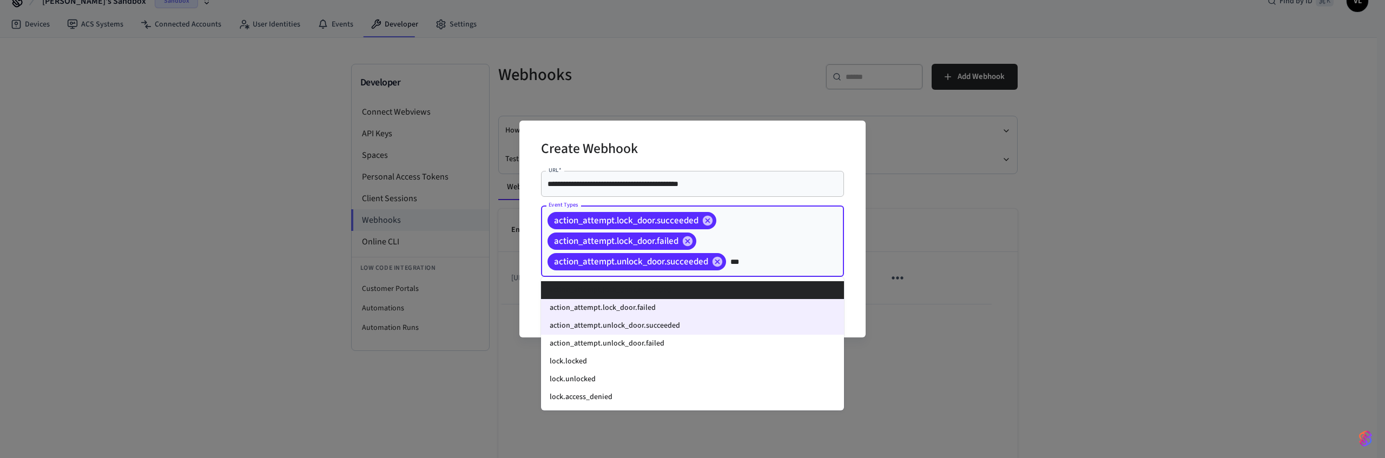 The image size is (1385, 458). I want to click on div: action_attempt.lock_door.succeeded, so click(632, 221).